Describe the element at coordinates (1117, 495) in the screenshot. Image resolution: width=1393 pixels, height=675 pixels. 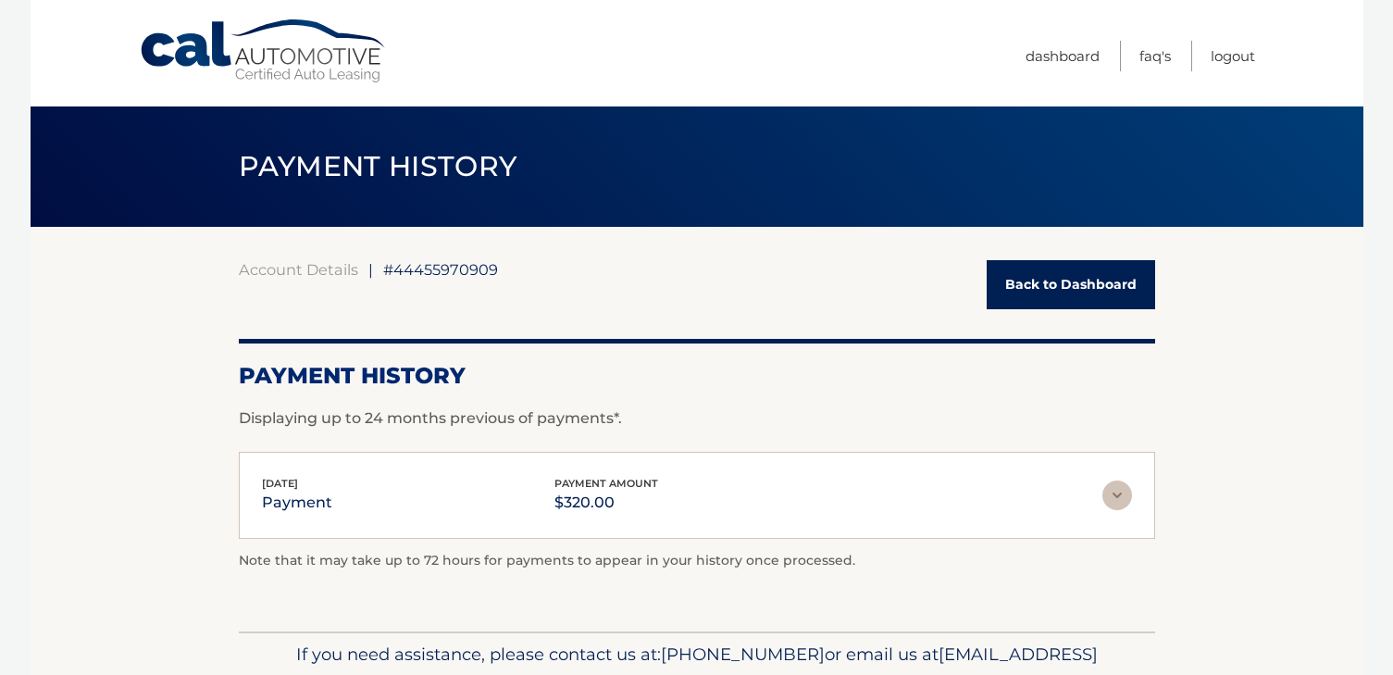
I see `img: accordion-rest.svg` at that location.